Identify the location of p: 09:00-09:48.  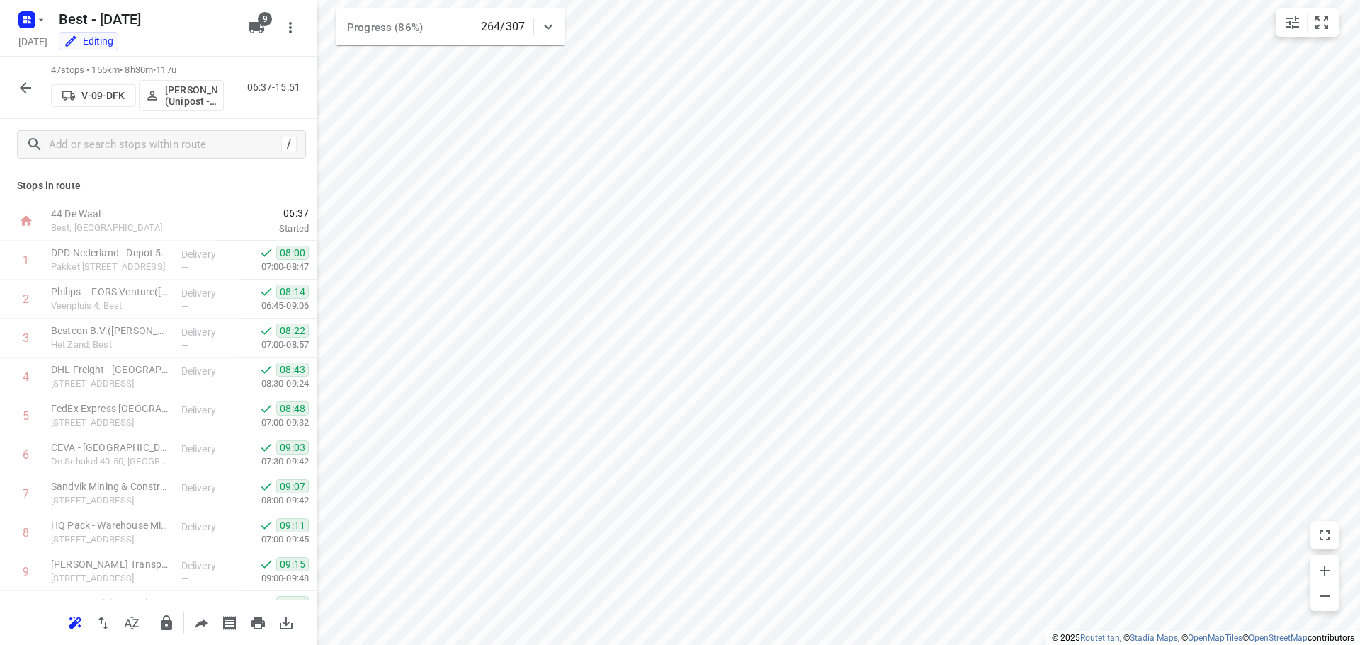
(273, 579).